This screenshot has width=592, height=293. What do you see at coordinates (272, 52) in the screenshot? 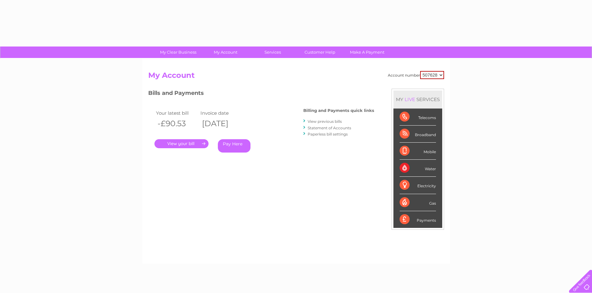
I see `a: Services` at bounding box center [272, 52].